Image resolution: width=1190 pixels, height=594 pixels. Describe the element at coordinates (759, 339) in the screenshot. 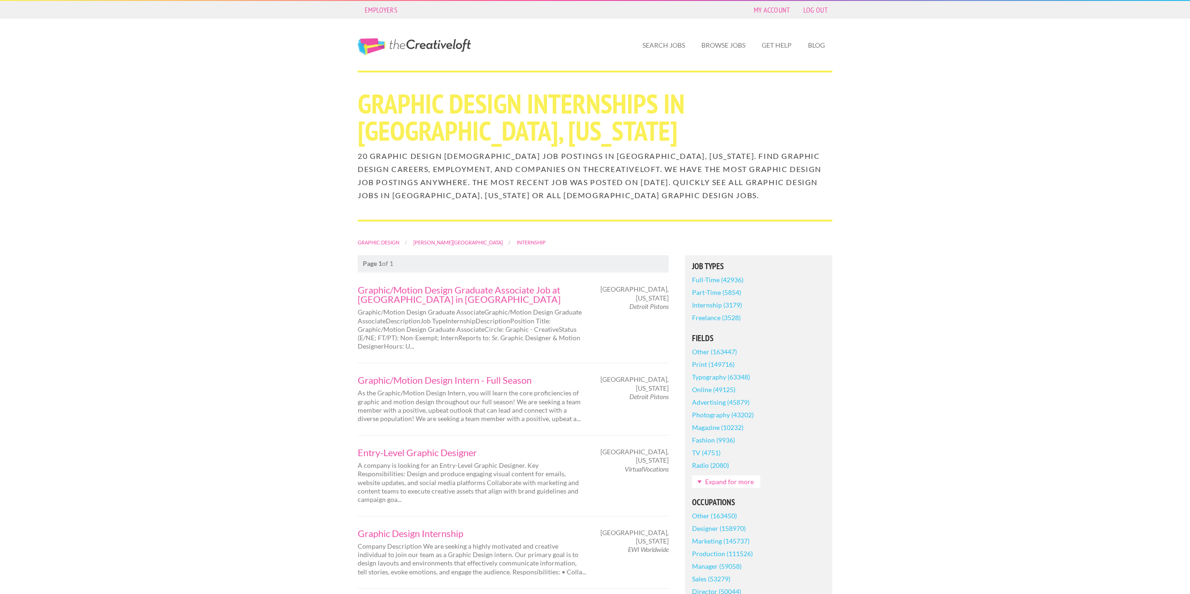

I see `h5: Fields` at that location.